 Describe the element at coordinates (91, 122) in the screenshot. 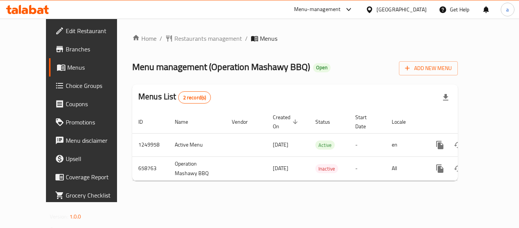

I see `a: Promotions` at that location.